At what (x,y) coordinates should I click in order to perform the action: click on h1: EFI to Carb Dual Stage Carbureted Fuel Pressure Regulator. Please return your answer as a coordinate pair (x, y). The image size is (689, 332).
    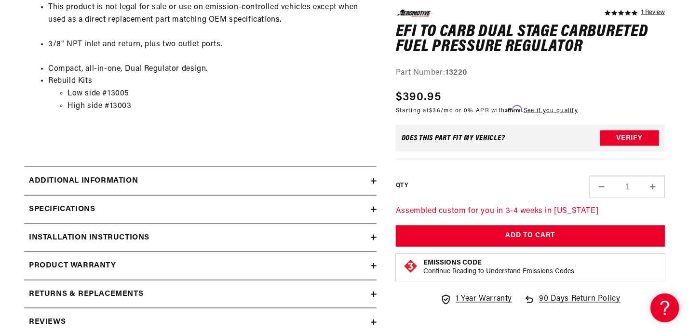
    Looking at the image, I should click on (531, 39).